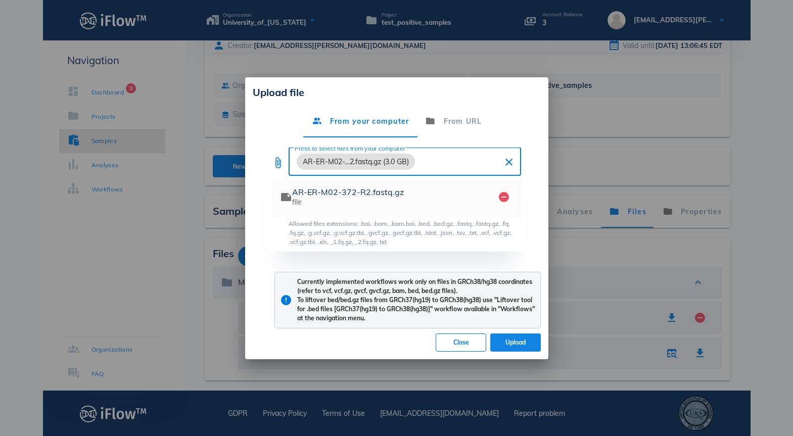 This screenshot has width=793, height=436. What do you see at coordinates (389, 192) in the screenshot?
I see `div: AR-ER-M02-372-R2.fastq.gz` at bounding box center [389, 192].